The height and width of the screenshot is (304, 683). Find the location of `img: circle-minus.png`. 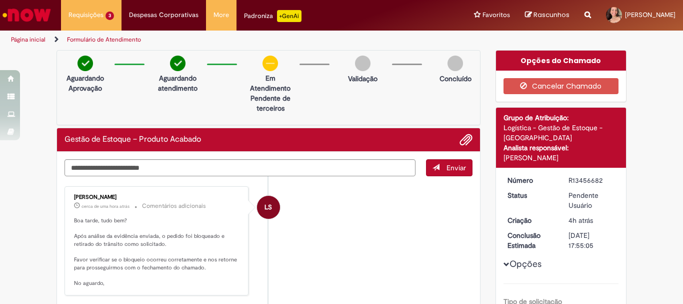

img: circle-minus.png is located at coordinates (270, 63).